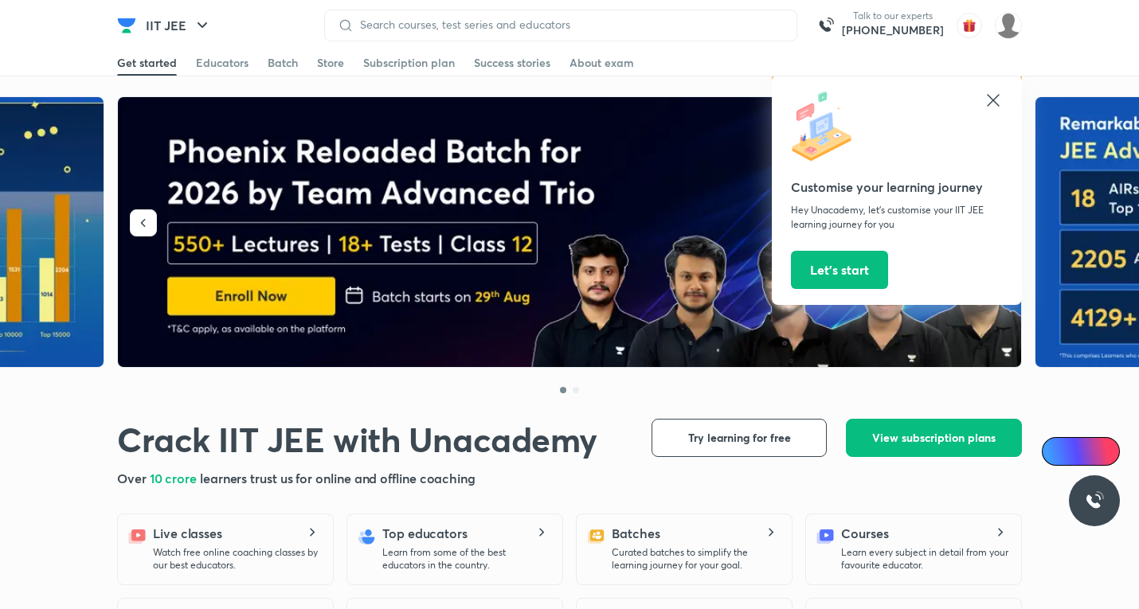 This screenshot has height=609, width=1139. Describe the element at coordinates (237, 559) in the screenshot. I see `p: Watch free online coaching classes by our best educators.` at that location.